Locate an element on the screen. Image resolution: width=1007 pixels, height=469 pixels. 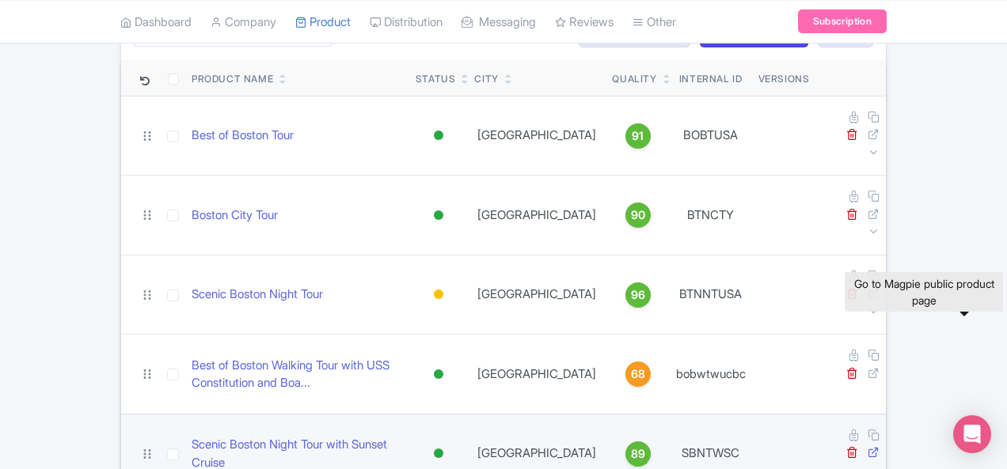
a: 96 is located at coordinates (637, 295).